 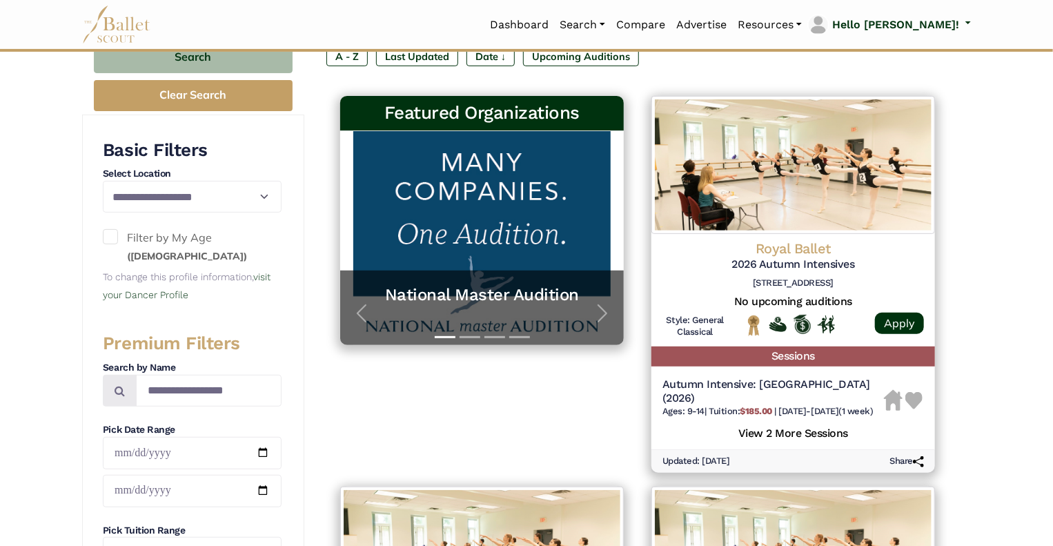 I want to click on h4: Pick Date Range, so click(x=192, y=430).